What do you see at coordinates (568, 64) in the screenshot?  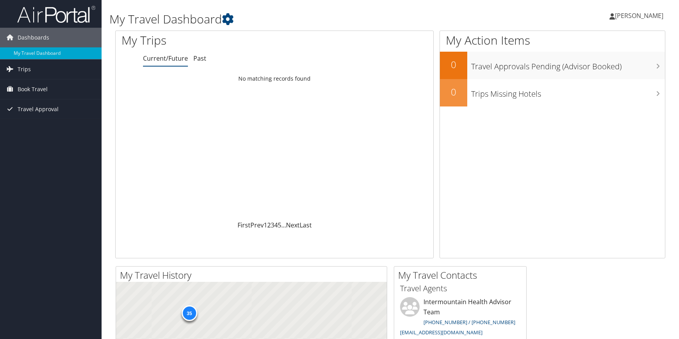 I see `h3: Travel Approvals Pending (Advisor Booked)` at bounding box center [568, 64].